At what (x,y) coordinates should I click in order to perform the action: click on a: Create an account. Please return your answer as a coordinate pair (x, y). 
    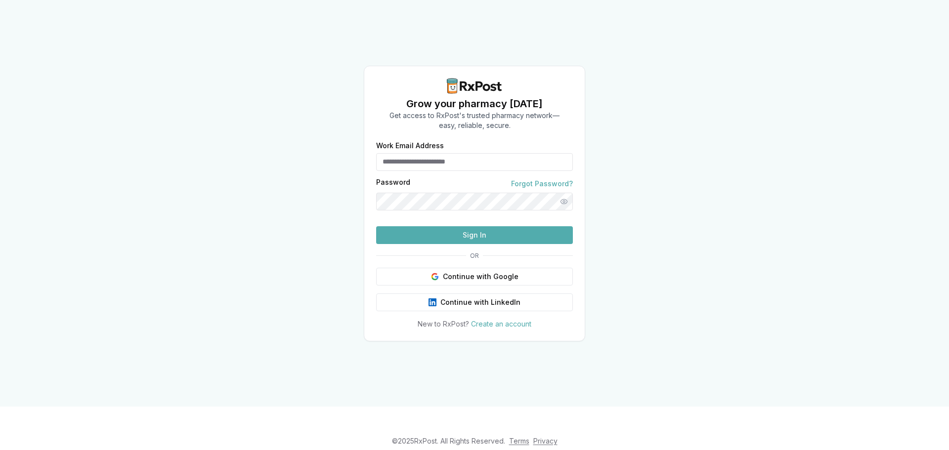
    Looking at the image, I should click on (501, 324).